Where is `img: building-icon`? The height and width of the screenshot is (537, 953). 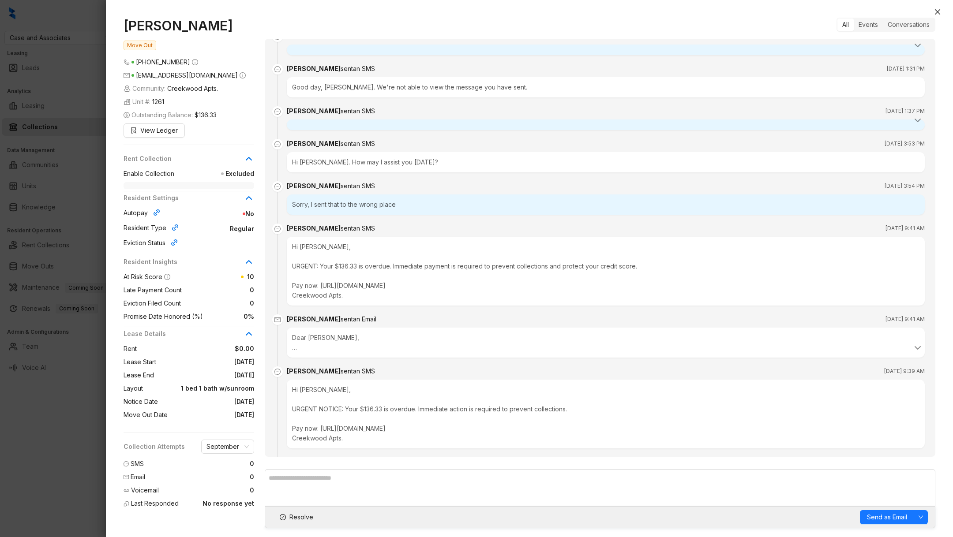
img: building-icon is located at coordinates (127, 89).